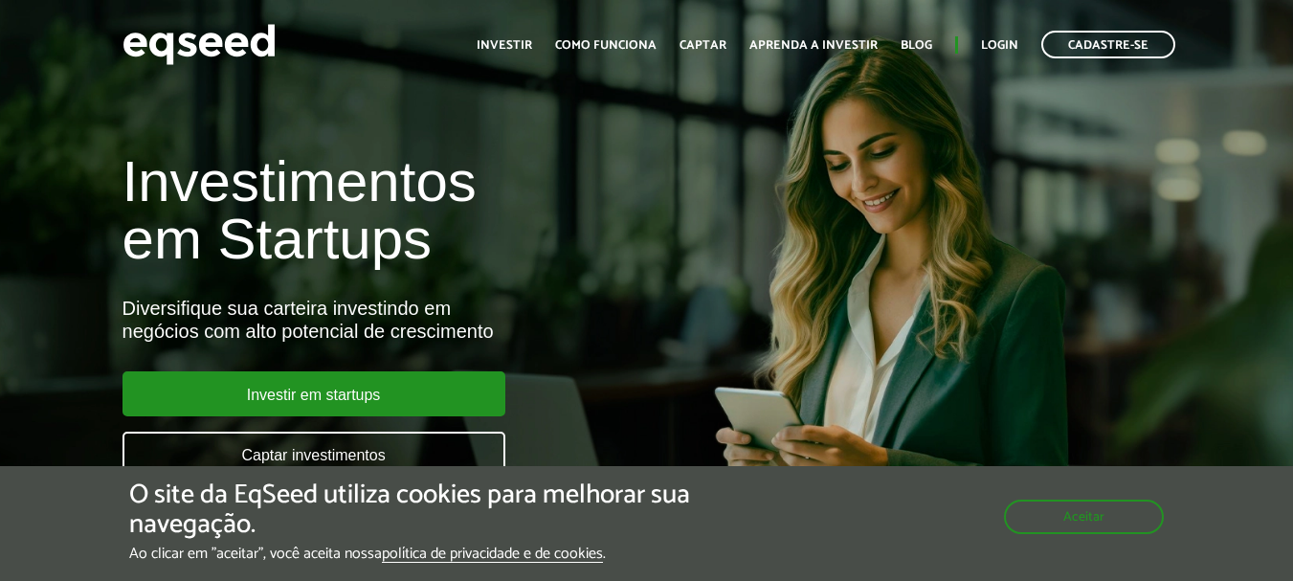 The height and width of the screenshot is (581, 1293). I want to click on img: EqSeed, so click(199, 44).